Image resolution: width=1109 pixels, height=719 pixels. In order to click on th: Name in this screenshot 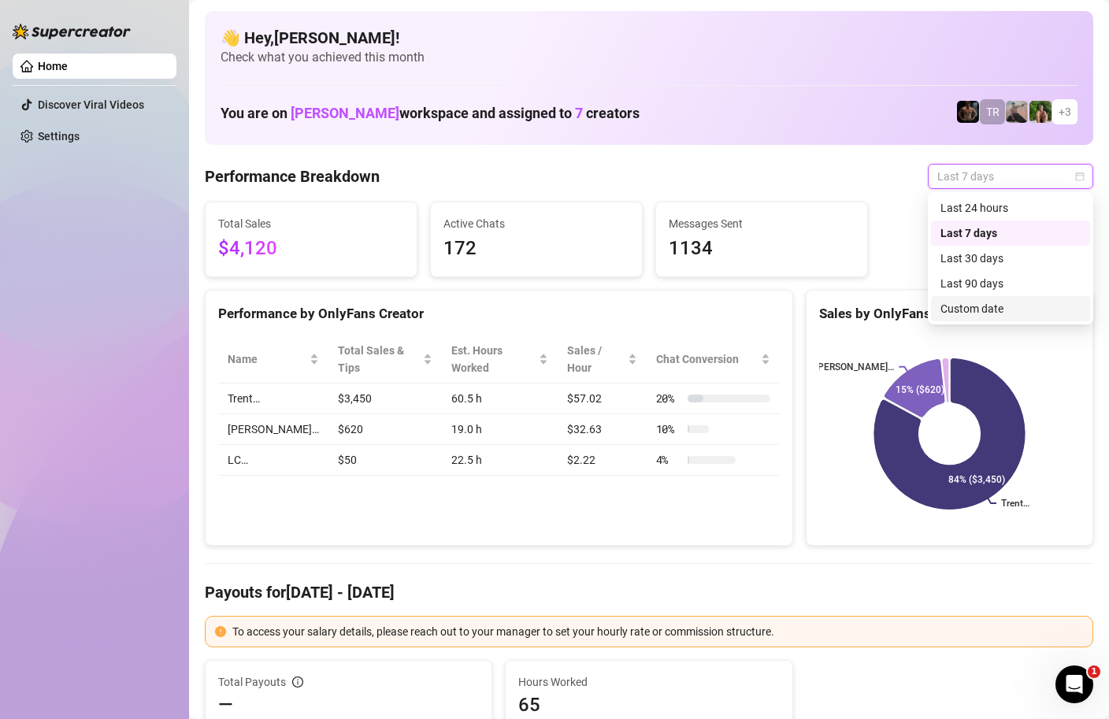, I will do `click(273, 359)`.